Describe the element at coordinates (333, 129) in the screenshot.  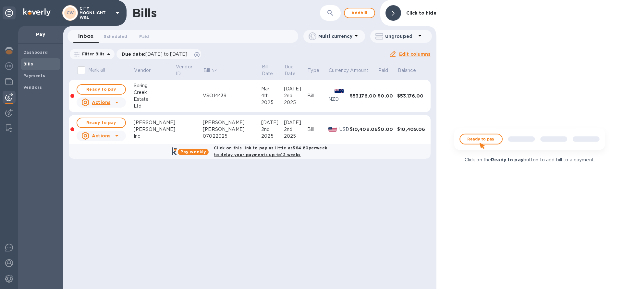
I see `img: USD` at that location.